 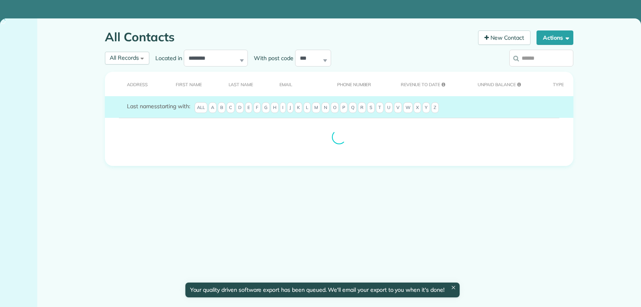 I want to click on th: Email, so click(x=296, y=84).